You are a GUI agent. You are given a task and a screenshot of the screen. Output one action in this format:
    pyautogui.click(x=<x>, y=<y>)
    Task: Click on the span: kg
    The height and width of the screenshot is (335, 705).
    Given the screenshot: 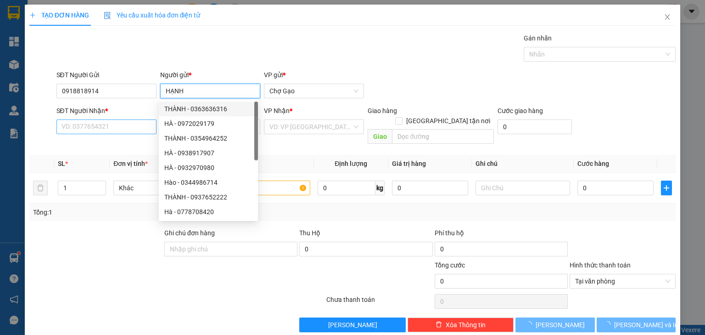 What is the action you would take?
    pyautogui.click(x=380, y=188)
    